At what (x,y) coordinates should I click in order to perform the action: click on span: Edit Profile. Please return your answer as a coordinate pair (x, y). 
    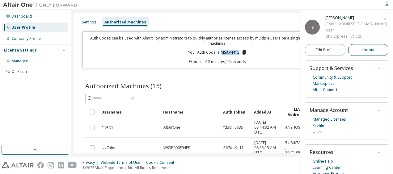
    Looking at the image, I should click on (325, 50).